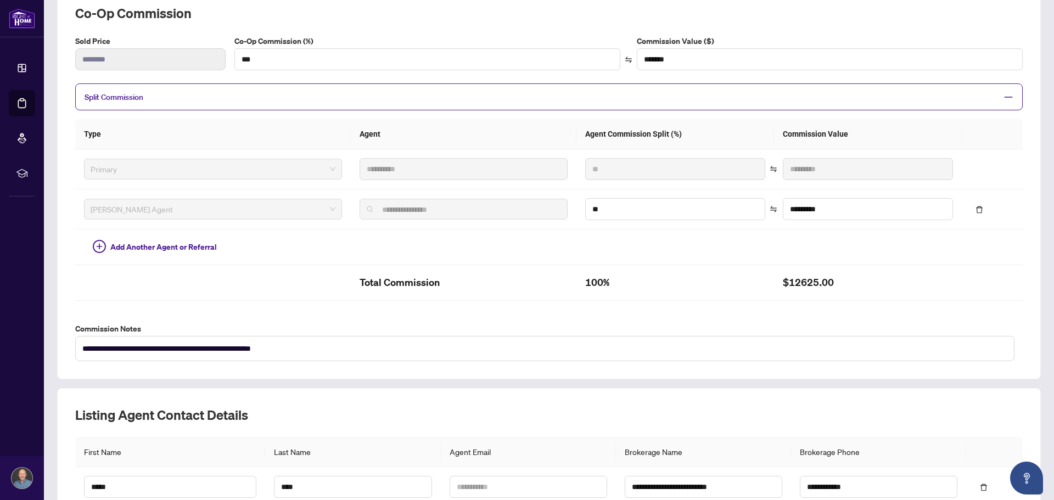  Describe the element at coordinates (155, 247) in the screenshot. I see `button: Add Another Agent or Referral` at that location.